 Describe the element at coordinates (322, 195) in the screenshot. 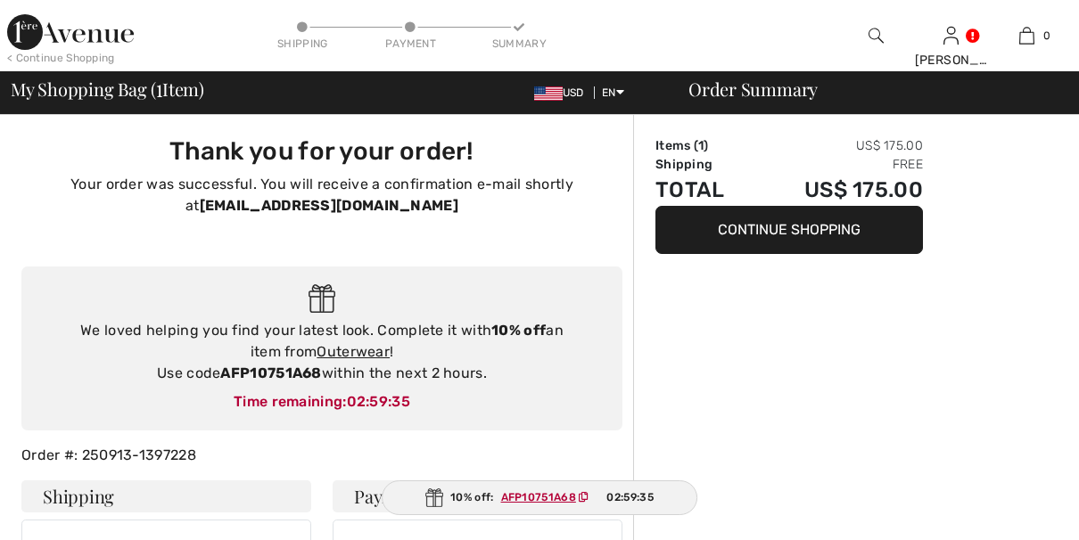

I see `p: Your order was successful. You will receive a confirmation e-mail shortly at` at that location.